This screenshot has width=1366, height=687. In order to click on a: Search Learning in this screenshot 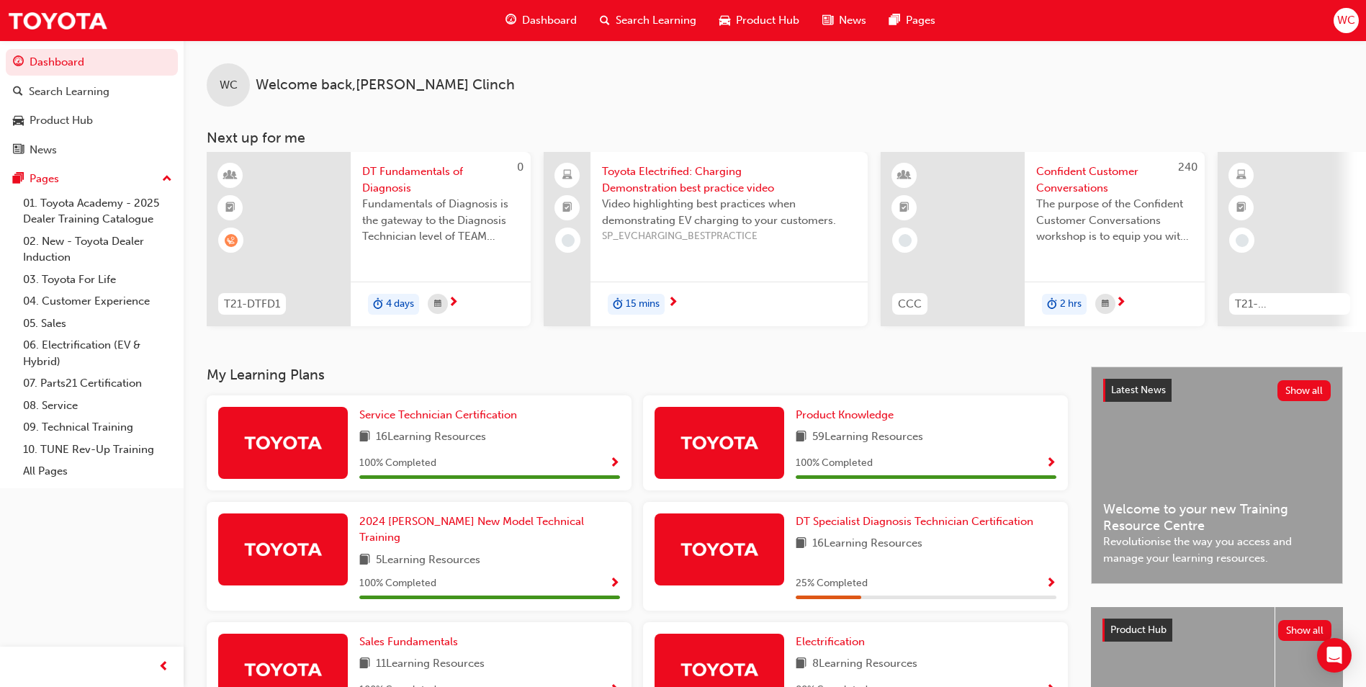, I will do `click(91, 91)`.